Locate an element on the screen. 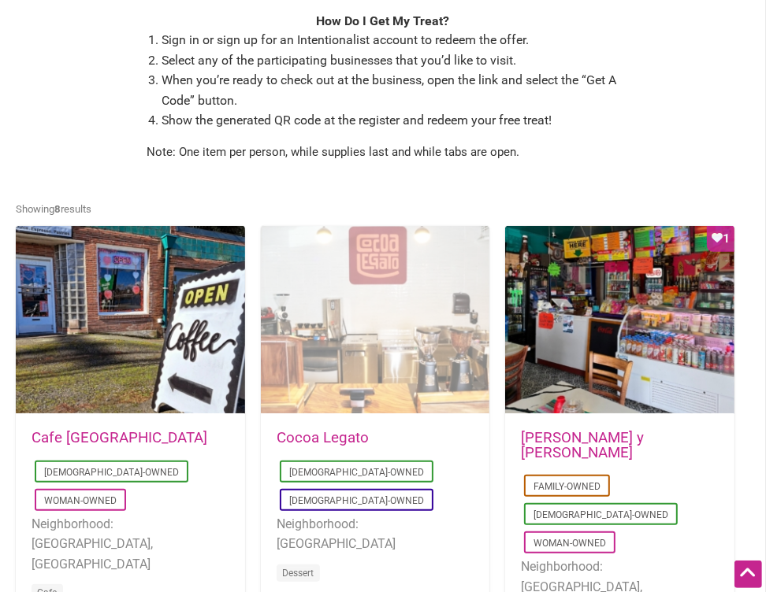 This screenshot has width=766, height=592. a: Family-Owned is located at coordinates (566, 487).